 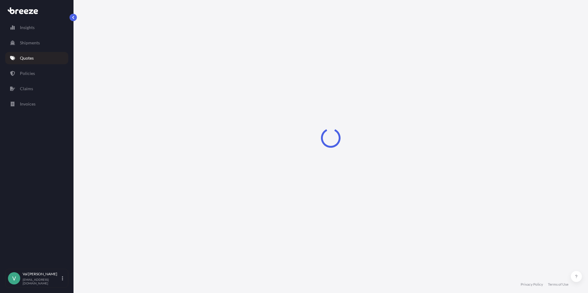 What do you see at coordinates (37, 104) in the screenshot?
I see `a: Invoices` at bounding box center [37, 104].